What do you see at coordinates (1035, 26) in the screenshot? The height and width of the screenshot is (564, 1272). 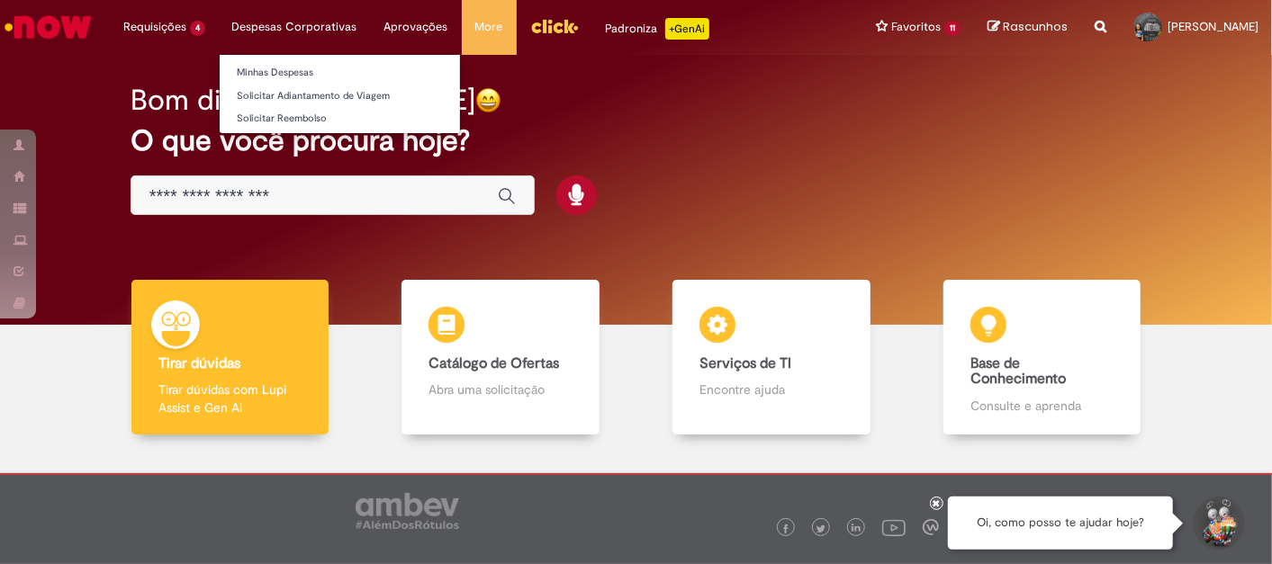 I see `span: Rascunhos` at bounding box center [1035, 26].